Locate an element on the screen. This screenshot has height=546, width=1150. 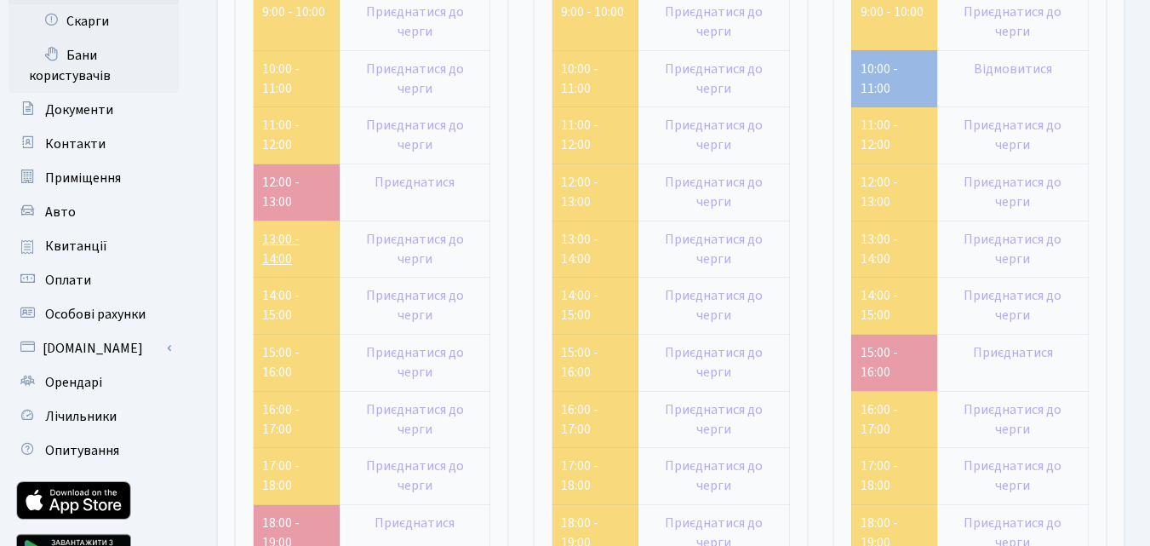
a: Опитування is located at coordinates (94, 450).